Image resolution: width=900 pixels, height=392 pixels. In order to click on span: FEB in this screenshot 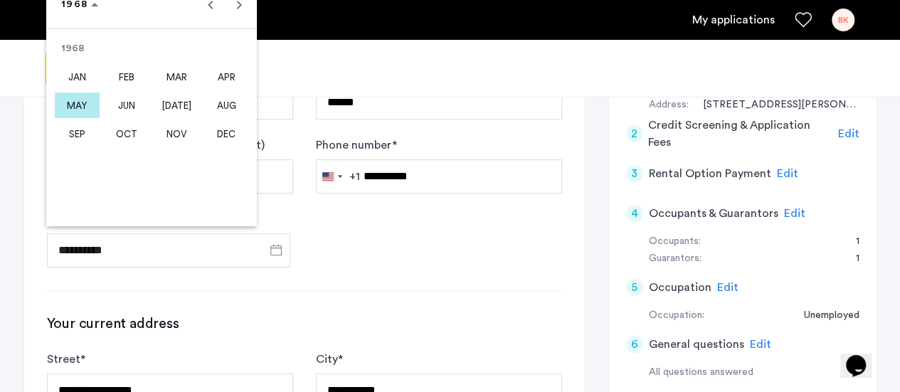, I will do `click(127, 77)`.